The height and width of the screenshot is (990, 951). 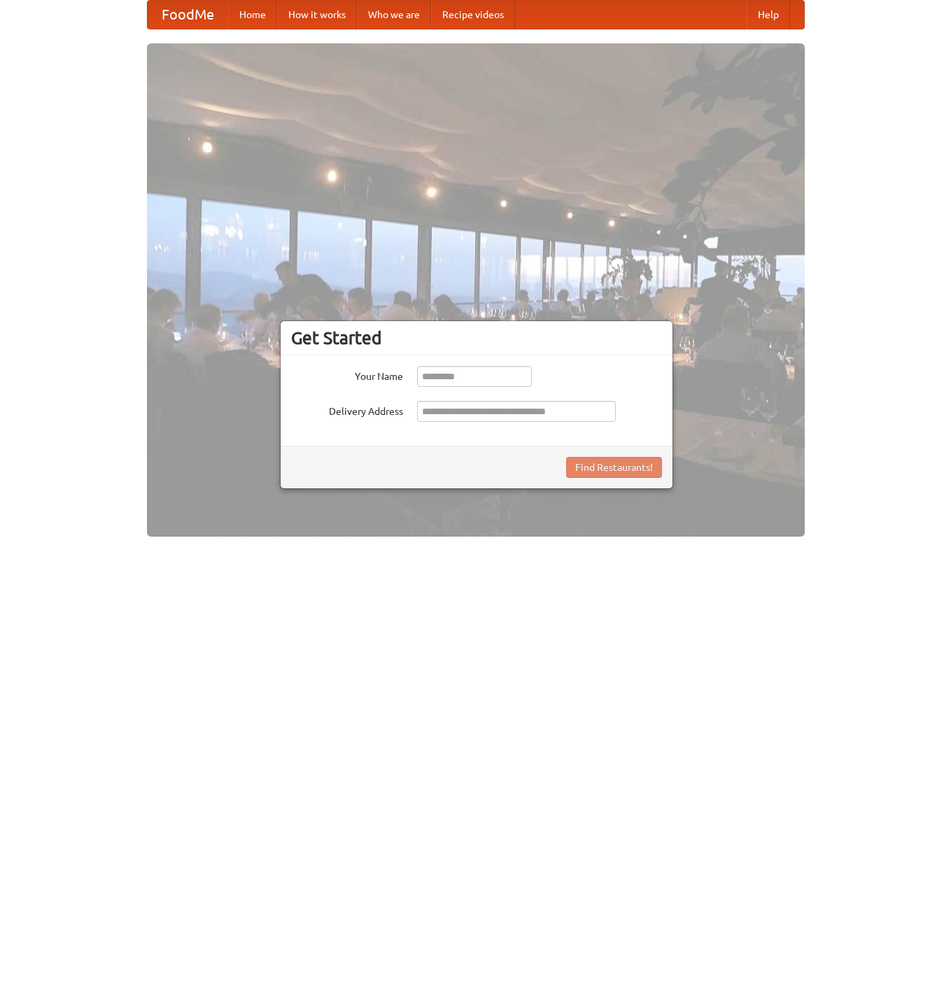 What do you see at coordinates (188, 15) in the screenshot?
I see `a: FoodMe` at bounding box center [188, 15].